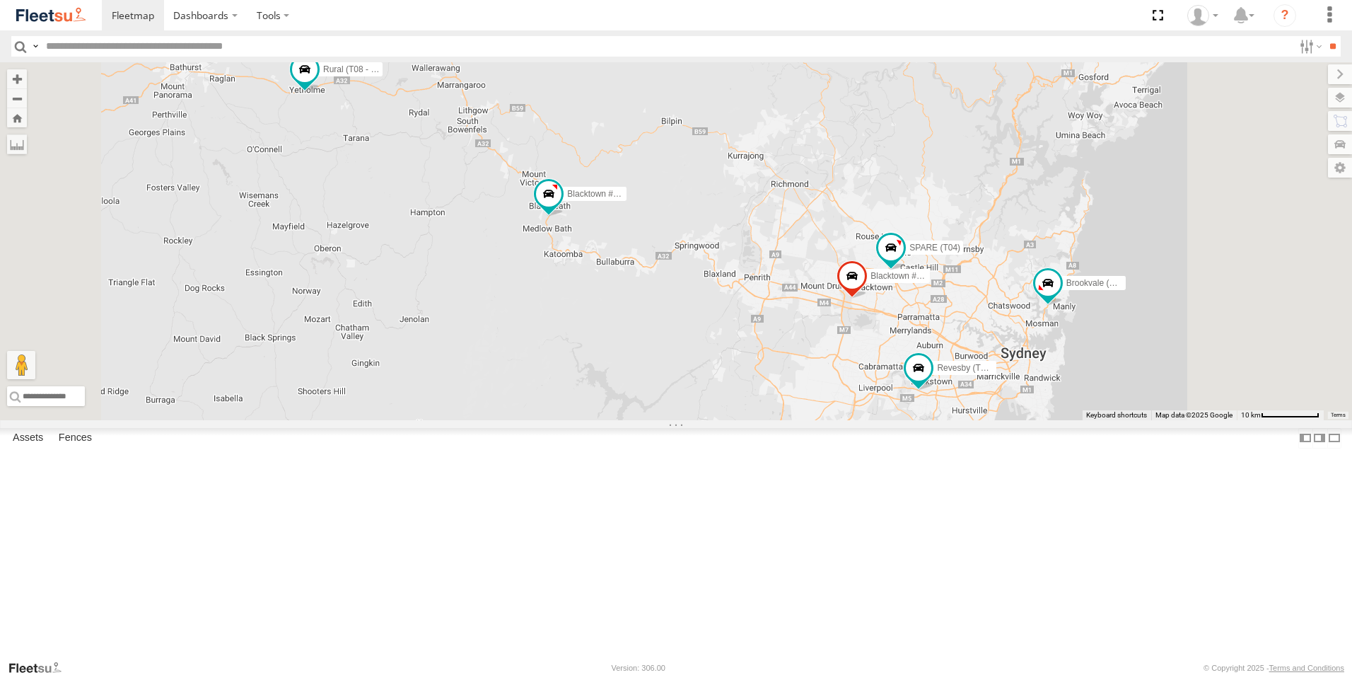 The height and width of the screenshot is (675, 1352). I want to click on label: Assets, so click(28, 438).